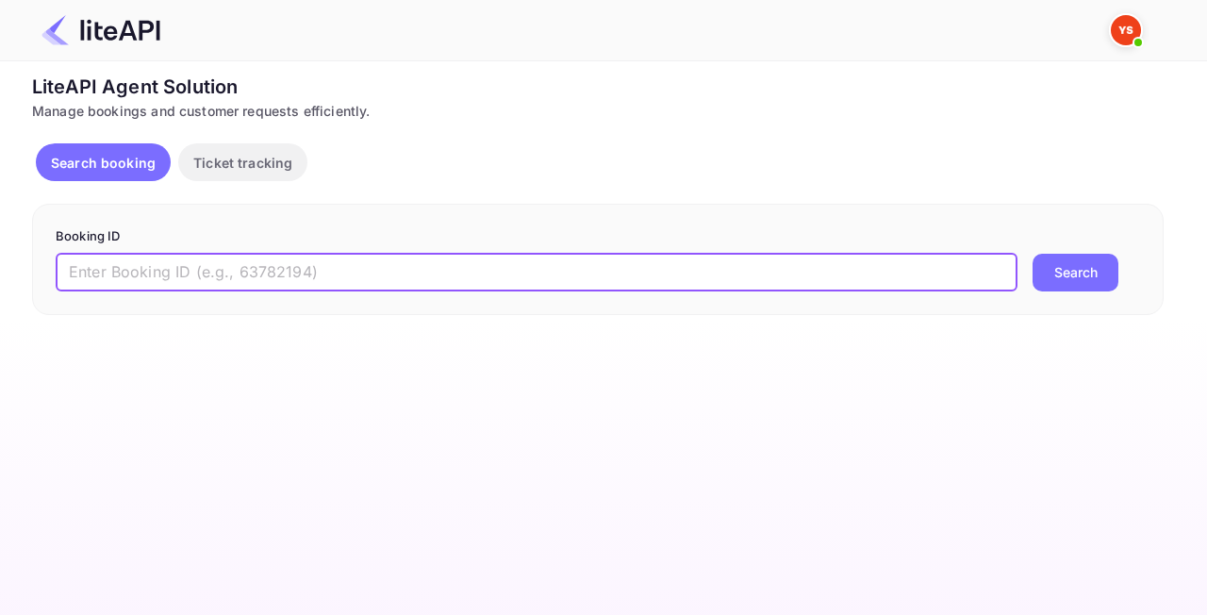  What do you see at coordinates (242, 162) in the screenshot?
I see `p: Ticket tracking` at bounding box center [242, 162].